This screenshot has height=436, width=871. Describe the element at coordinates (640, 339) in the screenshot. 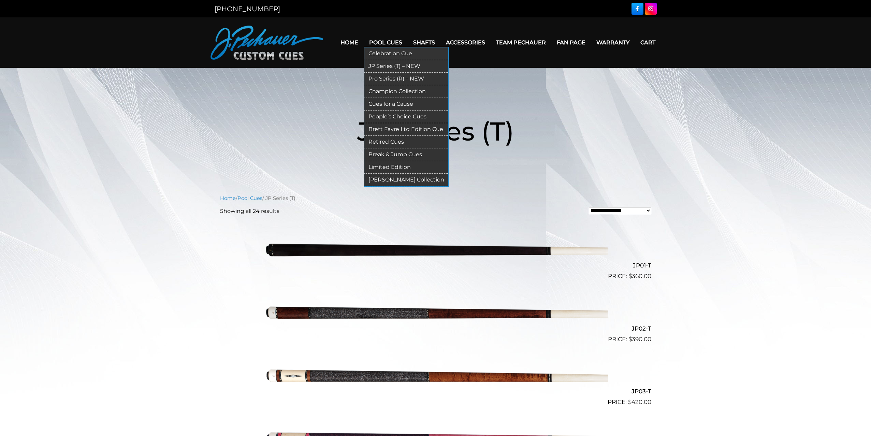

I see `bdi: 390.00` at that location.